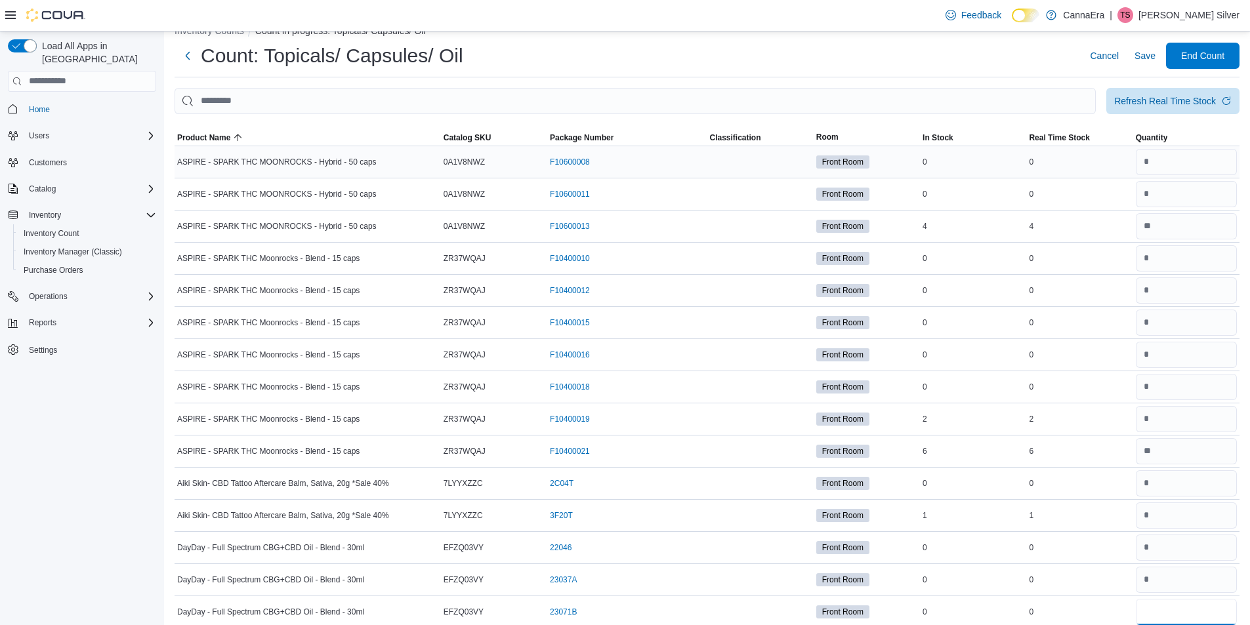 The height and width of the screenshot is (625, 1250). What do you see at coordinates (1125, 15) in the screenshot?
I see `div: Tammi Silver` at bounding box center [1125, 15].